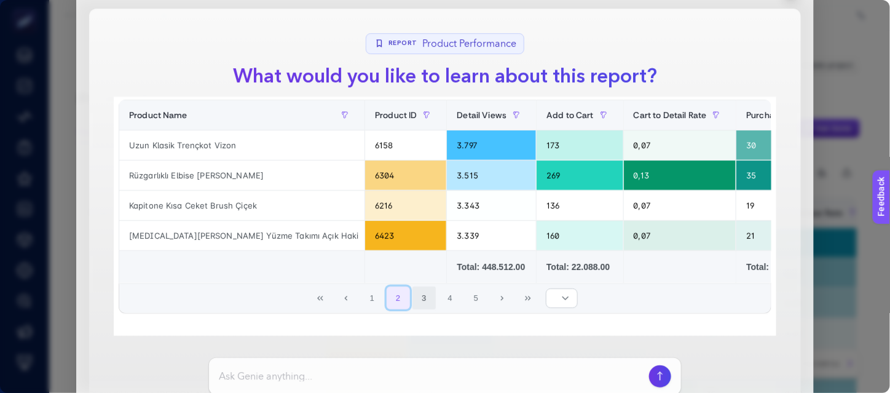  Describe the element at coordinates (570, 115) in the screenshot. I see `span: Add to Cart` at that location.